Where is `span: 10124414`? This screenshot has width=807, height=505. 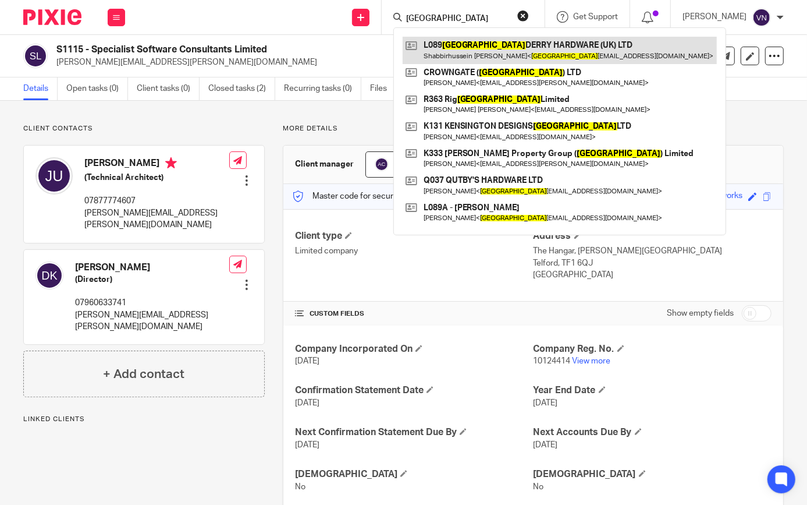
span: 10124414 is located at coordinates (552, 361).